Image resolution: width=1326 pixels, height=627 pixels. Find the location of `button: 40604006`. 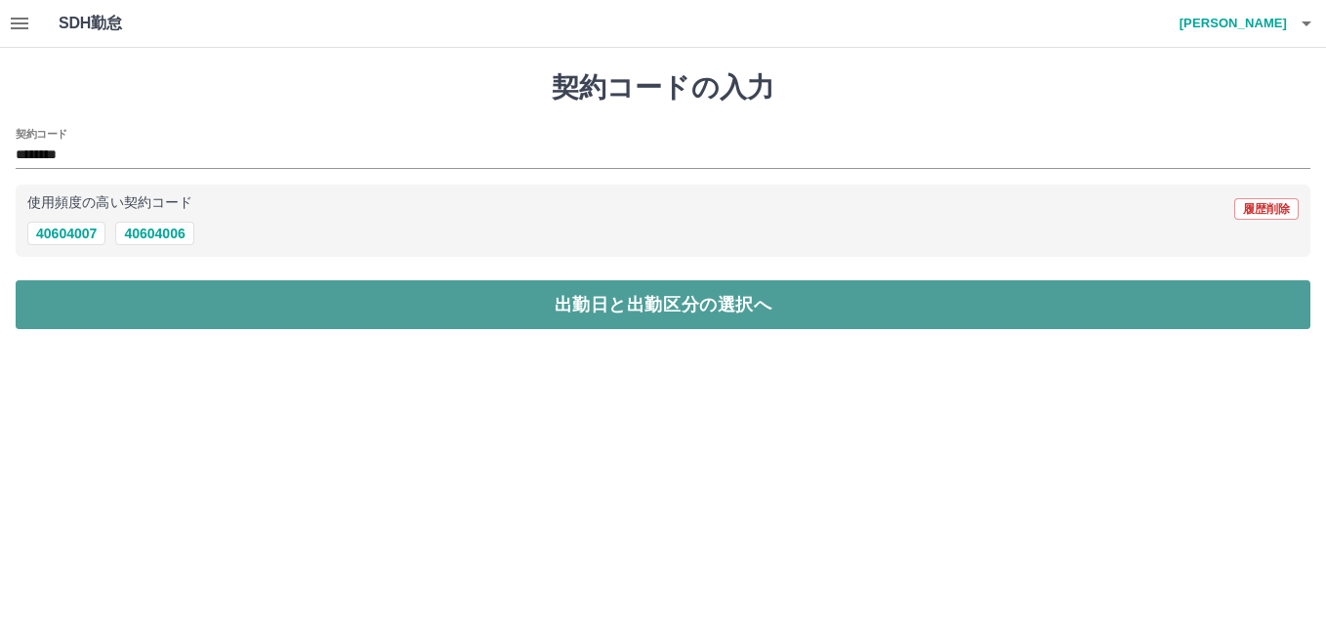

button: 40604006 is located at coordinates (154, 233).